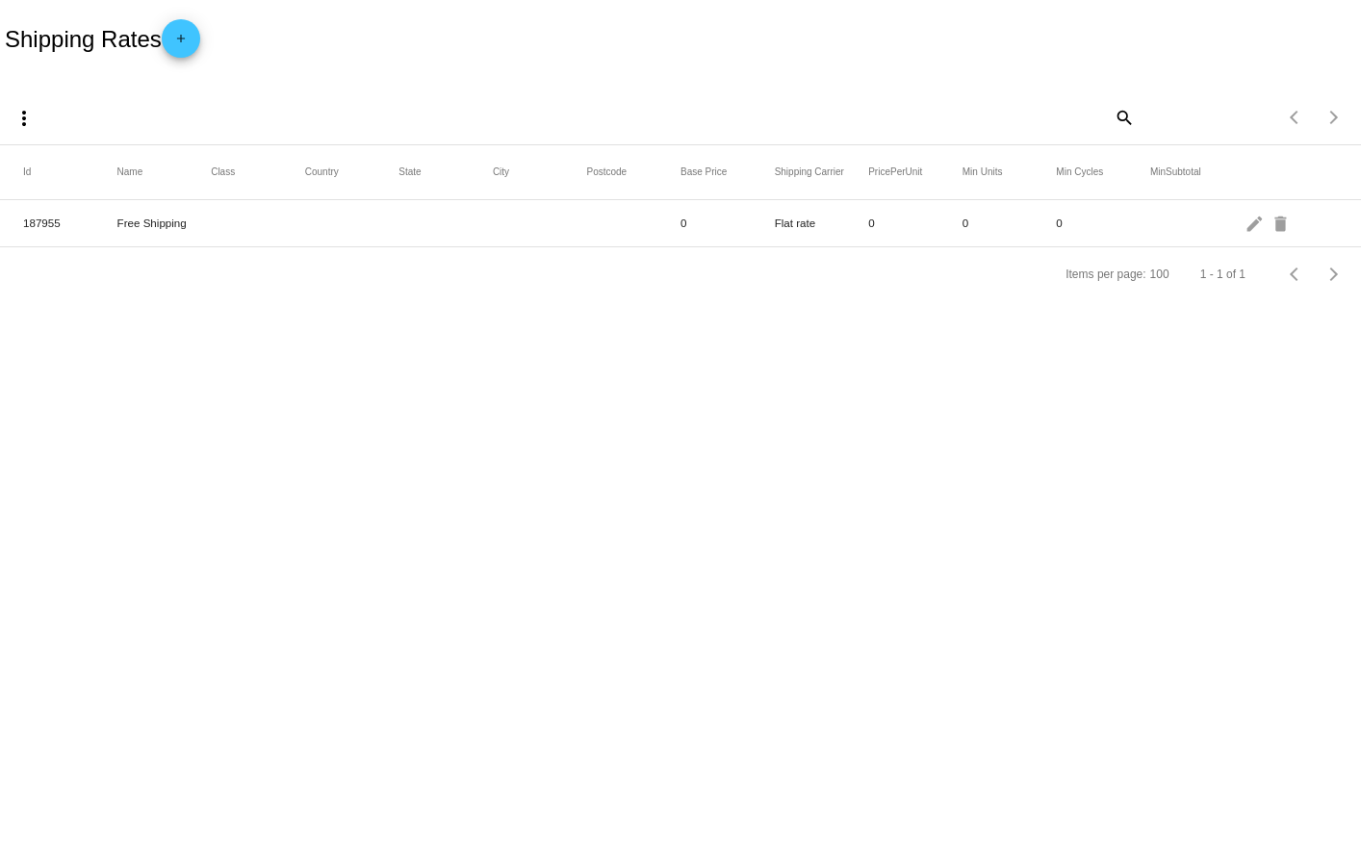  I want to click on mat-cell: 187955, so click(70, 222).